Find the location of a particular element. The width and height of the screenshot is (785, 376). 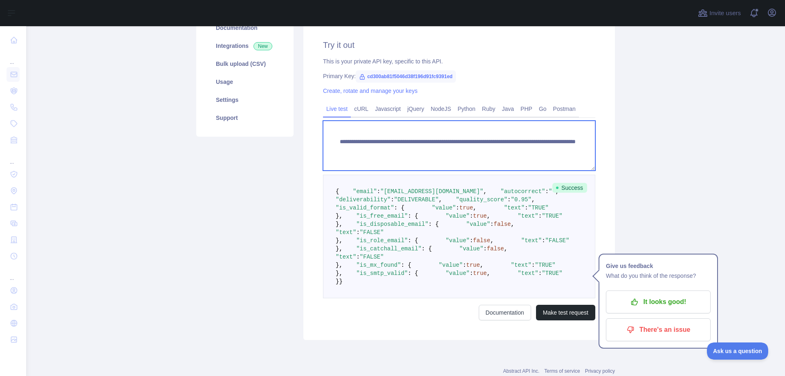

span: Success is located at coordinates (569, 188).